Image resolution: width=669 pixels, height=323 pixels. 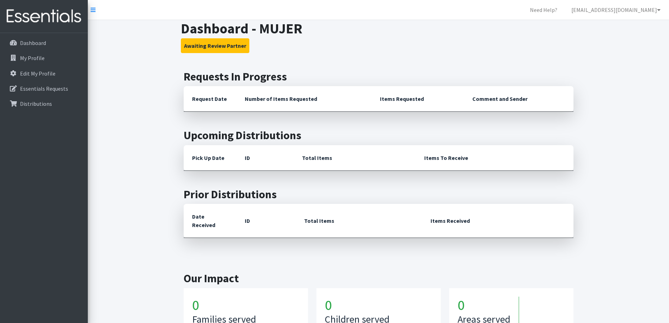 I want to click on th: Items To Receive, so click(x=494, y=158).